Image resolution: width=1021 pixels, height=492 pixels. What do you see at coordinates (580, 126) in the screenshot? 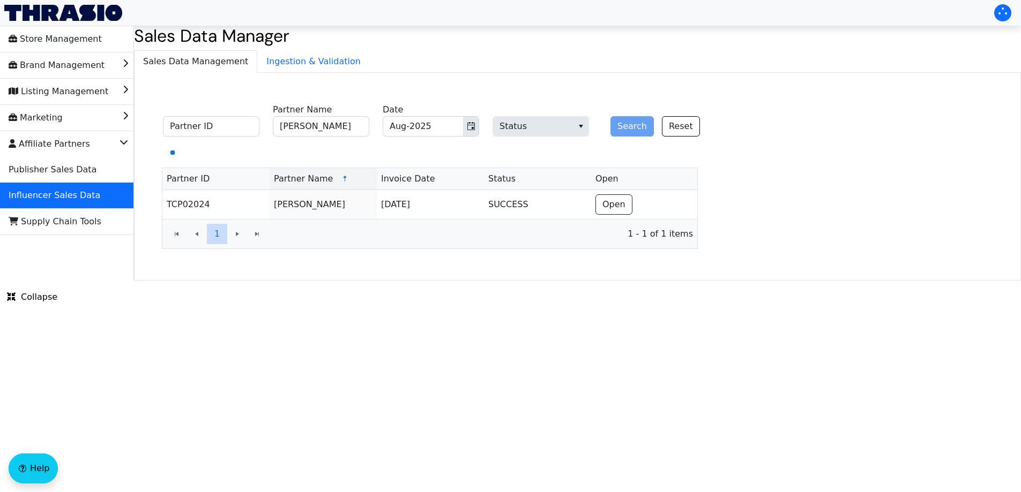
I see `button: select` at bounding box center [580, 126].